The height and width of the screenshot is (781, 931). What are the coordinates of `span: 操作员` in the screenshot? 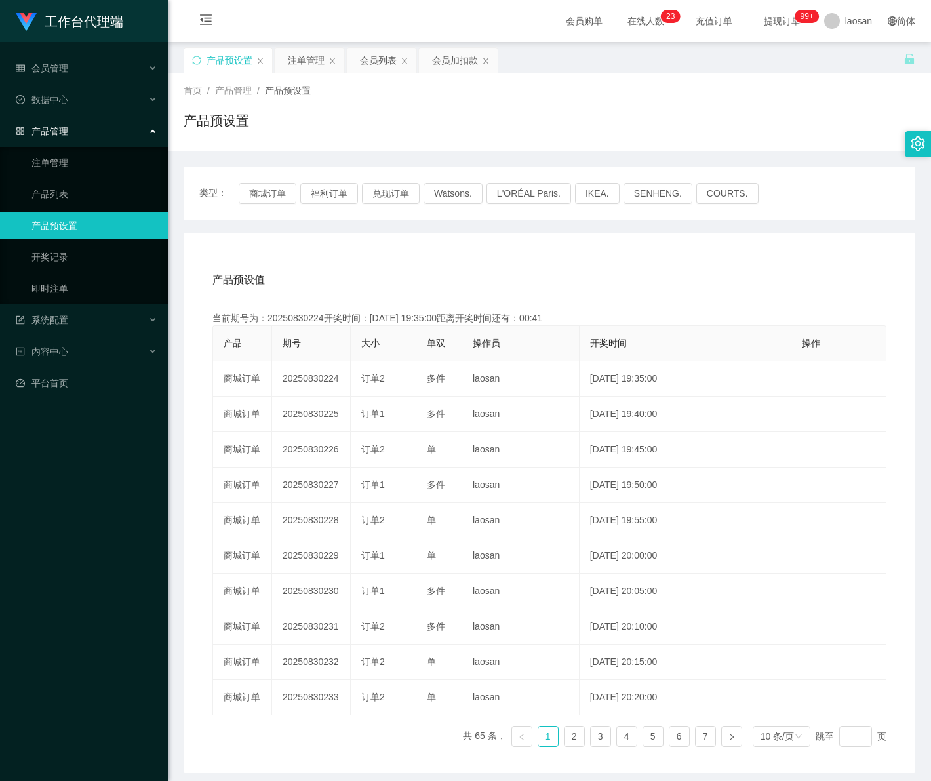 It's located at (487, 343).